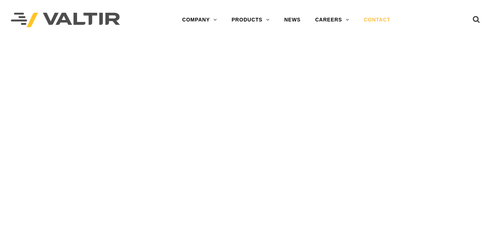 Image resolution: width=491 pixels, height=233 pixels. Describe the element at coordinates (250, 20) in the screenshot. I see `a: PRODUCTS` at that location.